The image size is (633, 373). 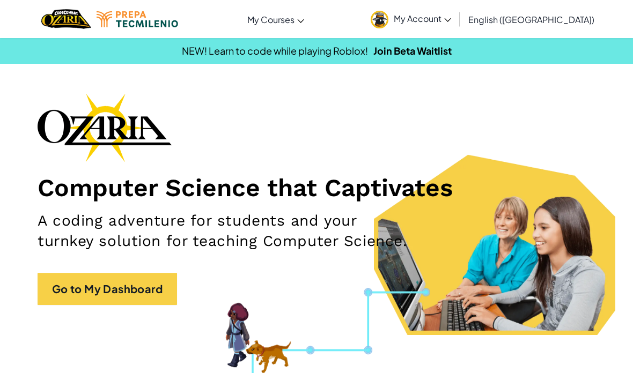 What do you see at coordinates (107, 289) in the screenshot?
I see `a: Go to My Dashboard` at bounding box center [107, 289].